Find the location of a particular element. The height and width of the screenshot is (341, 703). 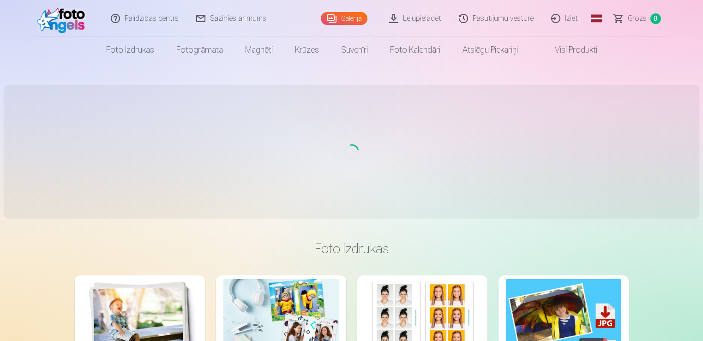

a: Krūzes is located at coordinates (307, 50).